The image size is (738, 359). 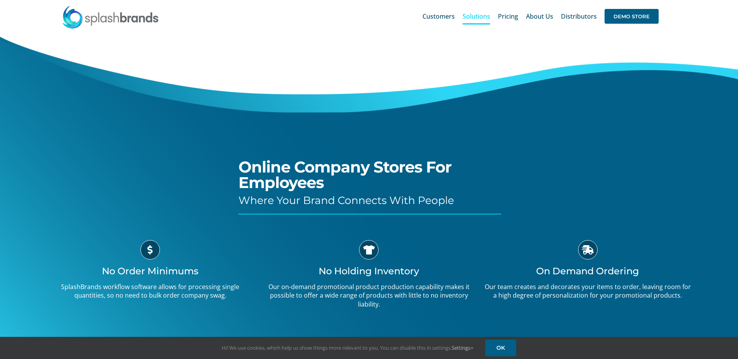 What do you see at coordinates (540, 16) in the screenshot?
I see `span: About Us` at bounding box center [540, 16].